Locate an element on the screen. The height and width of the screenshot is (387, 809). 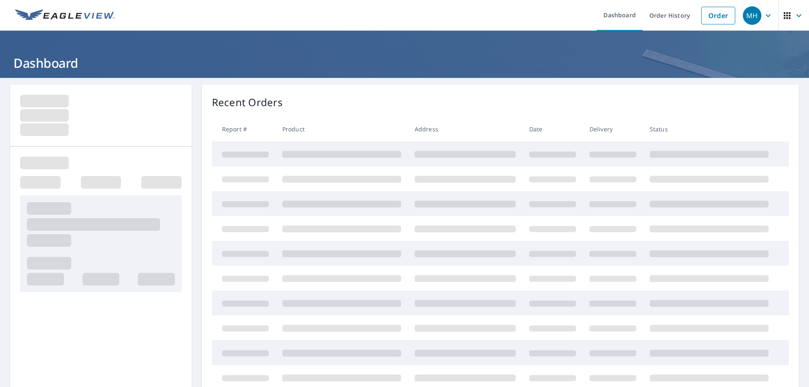
th: Address is located at coordinates (465, 129).